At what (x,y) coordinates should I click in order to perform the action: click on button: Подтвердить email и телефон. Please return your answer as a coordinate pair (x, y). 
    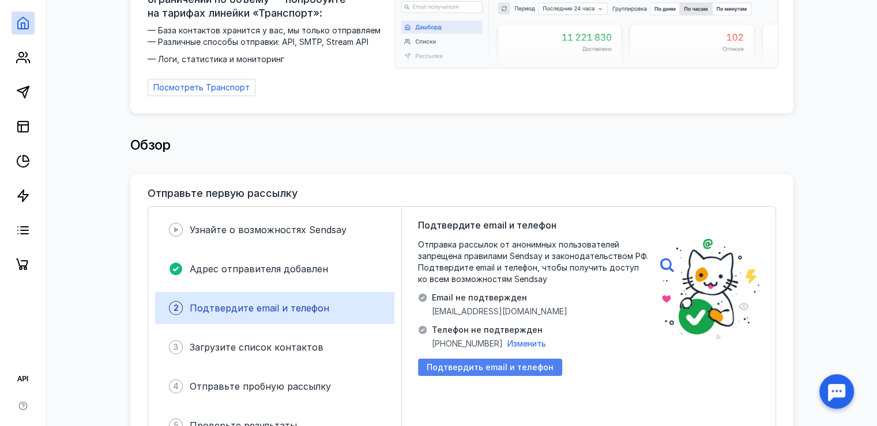
    Looking at the image, I should click on (490, 368).